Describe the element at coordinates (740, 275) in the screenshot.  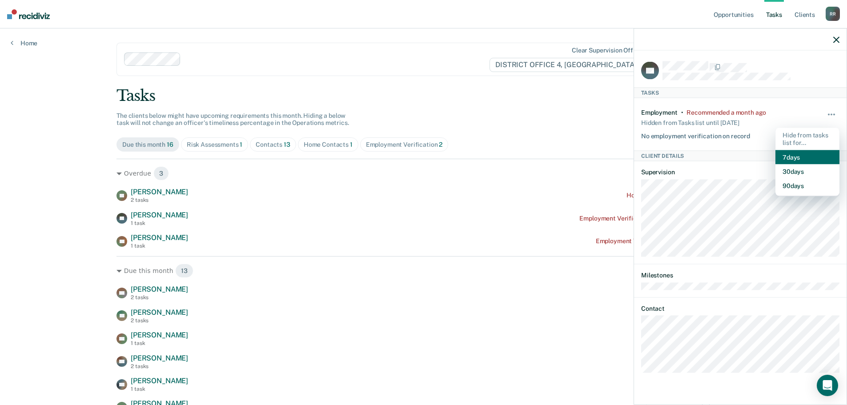
I see `dt: Milestones` at that location.